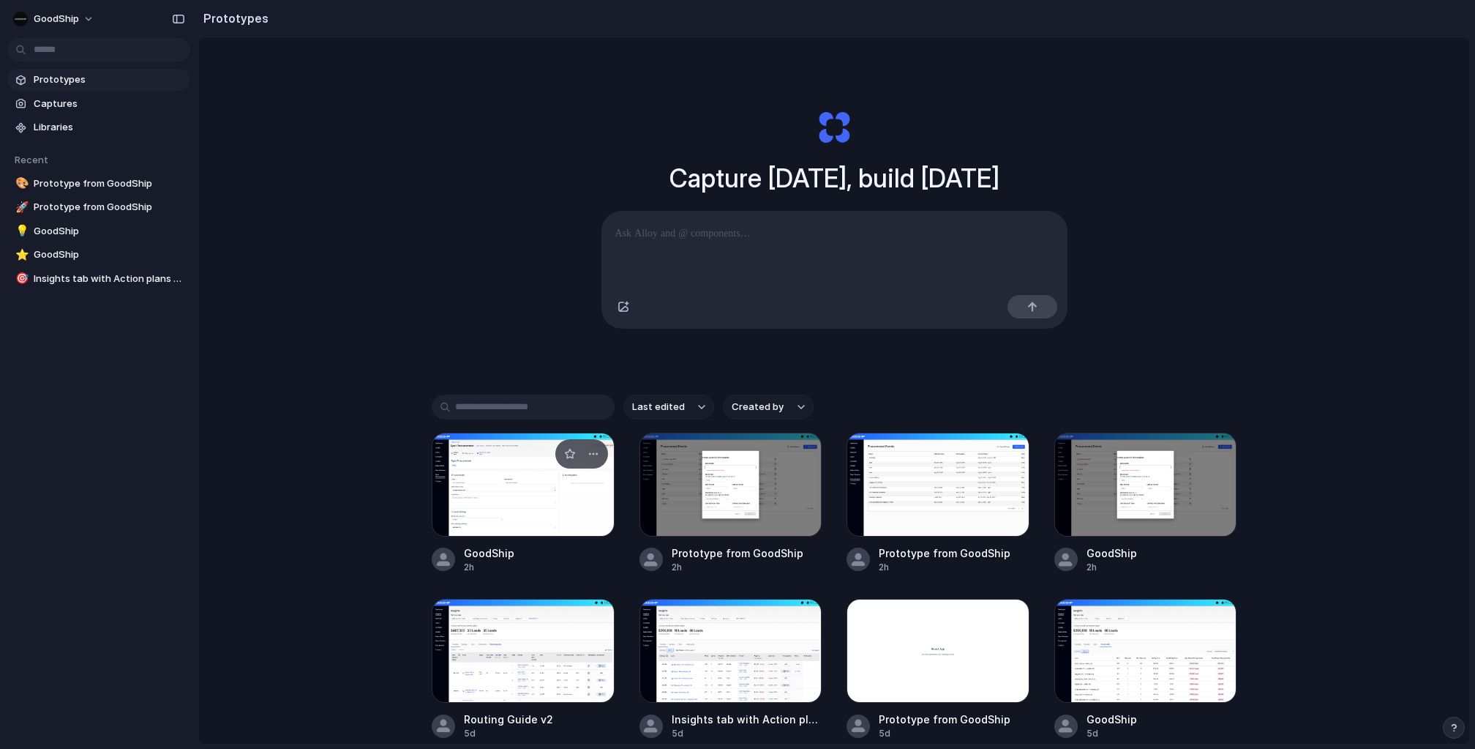 The height and width of the screenshot is (749, 1475). What do you see at coordinates (99, 231) in the screenshot?
I see `a: 💡GoodShip` at bounding box center [99, 231].